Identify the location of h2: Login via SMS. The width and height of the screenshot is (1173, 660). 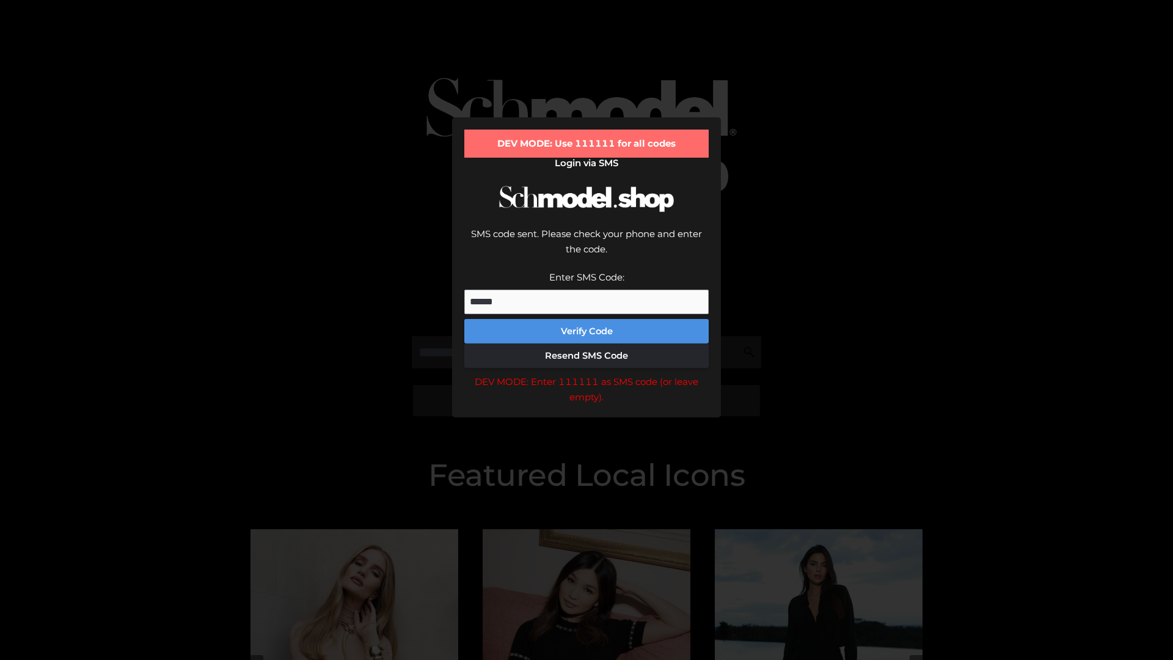
(587, 163).